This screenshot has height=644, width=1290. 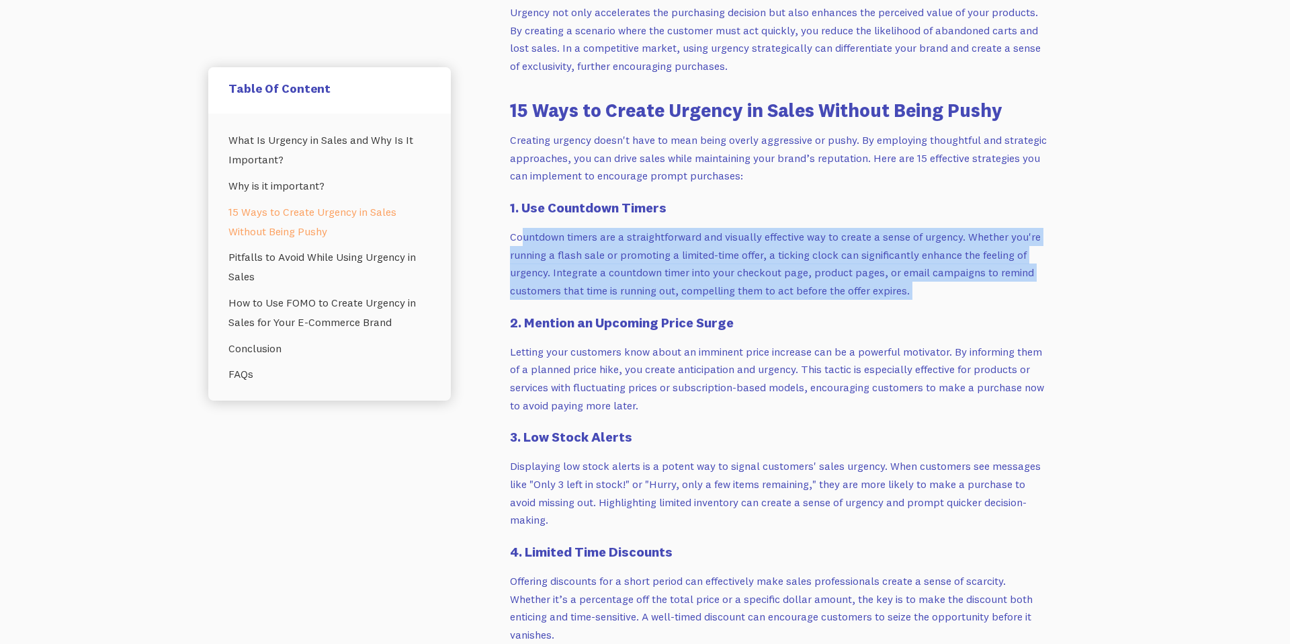 What do you see at coordinates (329, 313) in the screenshot?
I see `a: How to Use FOMO to Create Urgency in Sales for Your E-Commerce Brand` at bounding box center [329, 313].